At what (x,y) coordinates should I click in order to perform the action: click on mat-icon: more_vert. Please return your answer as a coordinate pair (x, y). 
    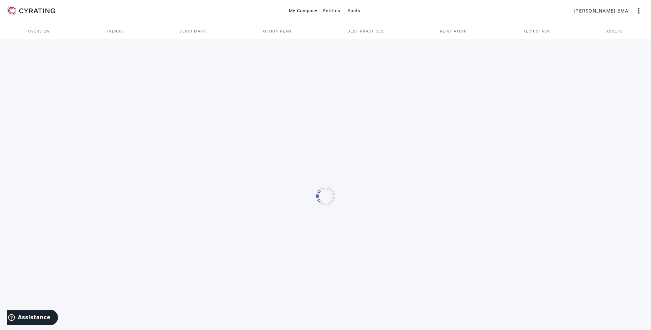
    Looking at the image, I should click on (638, 11).